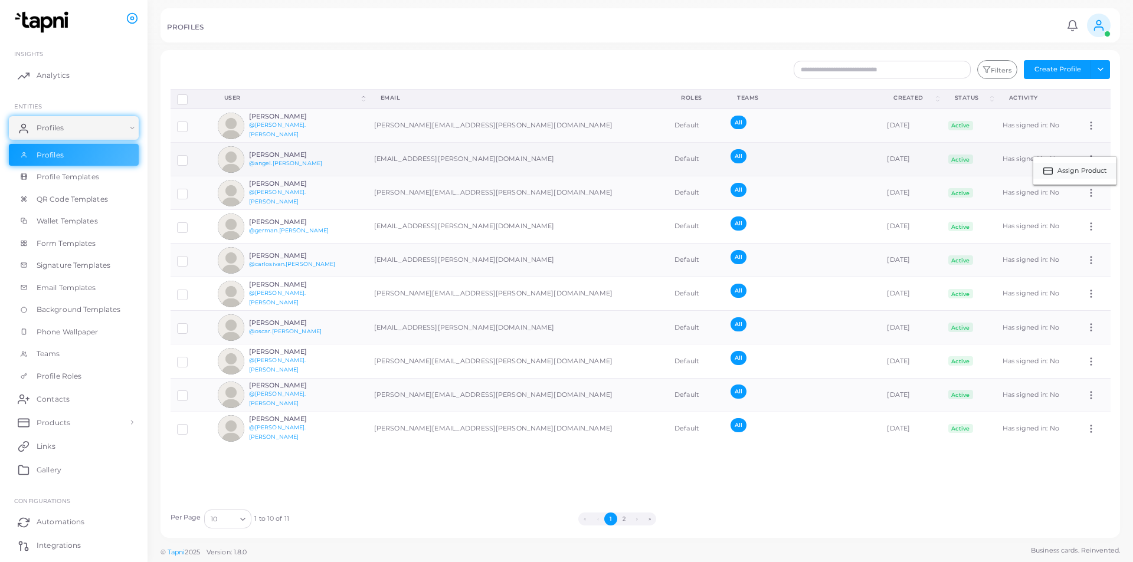 Image resolution: width=1133 pixels, height=562 pixels. What do you see at coordinates (74, 470) in the screenshot?
I see `a: Gallery` at bounding box center [74, 470].